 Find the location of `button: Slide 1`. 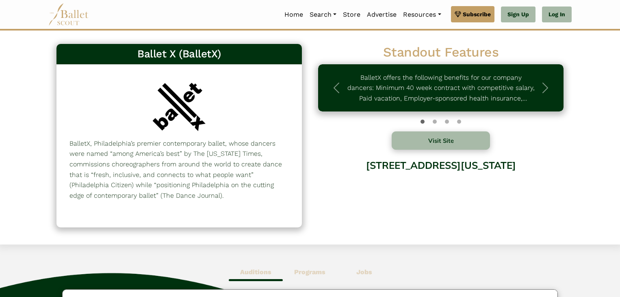

button: Slide 1 is located at coordinates (435, 122).